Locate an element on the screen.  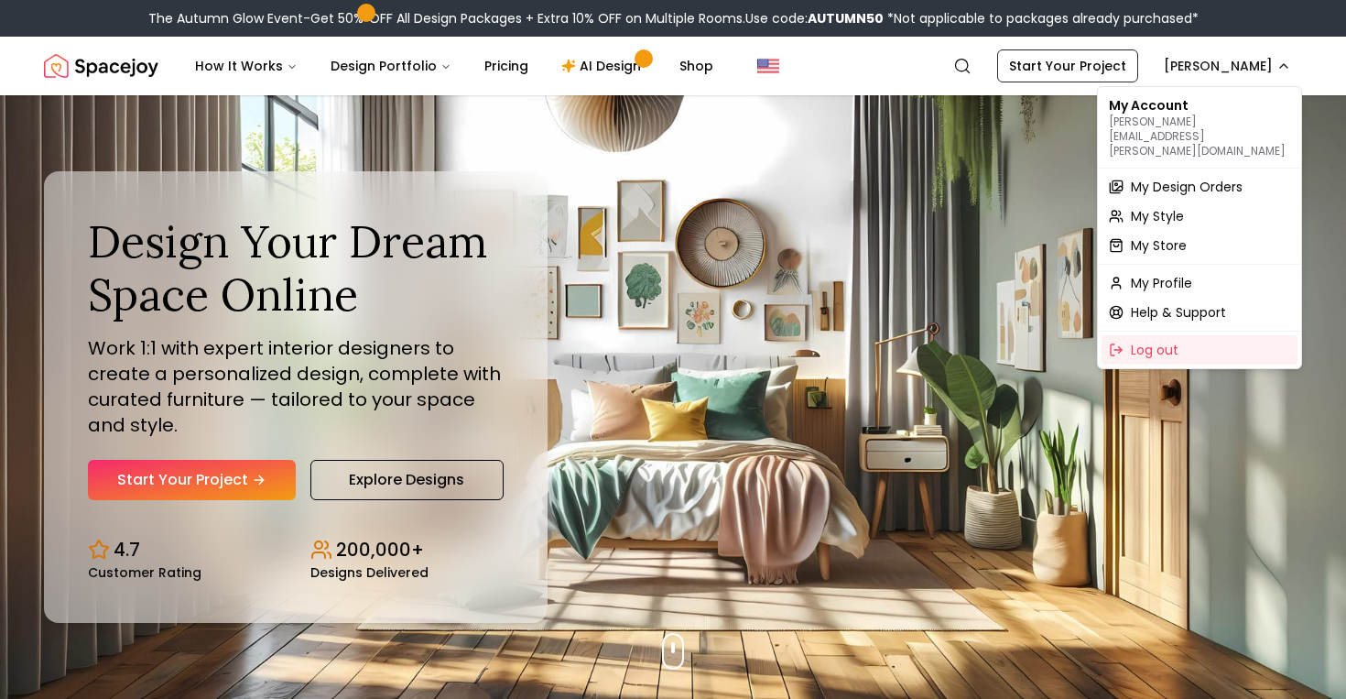
span: My Design Orders is located at coordinates (1187, 187).